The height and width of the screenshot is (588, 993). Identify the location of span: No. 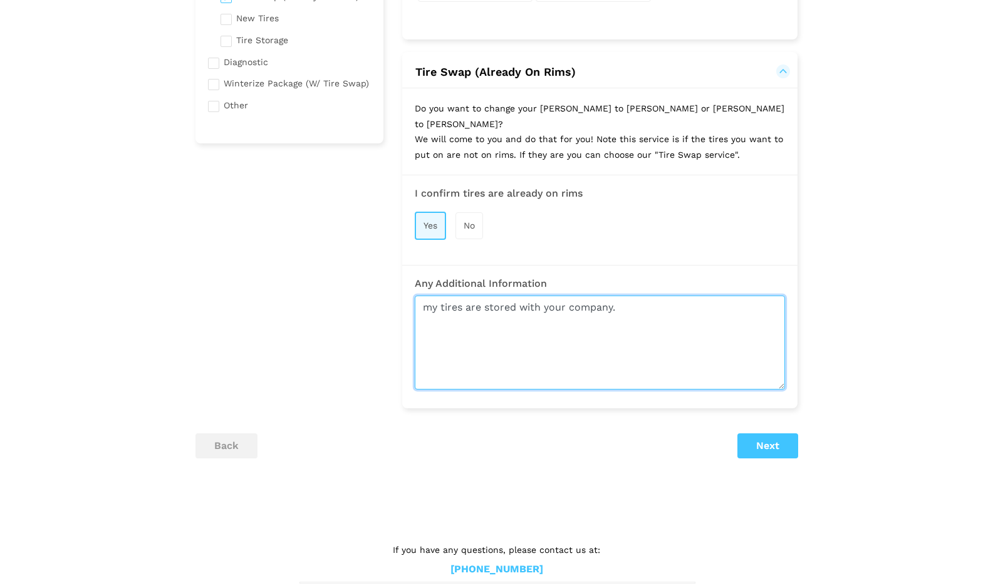
(469, 226).